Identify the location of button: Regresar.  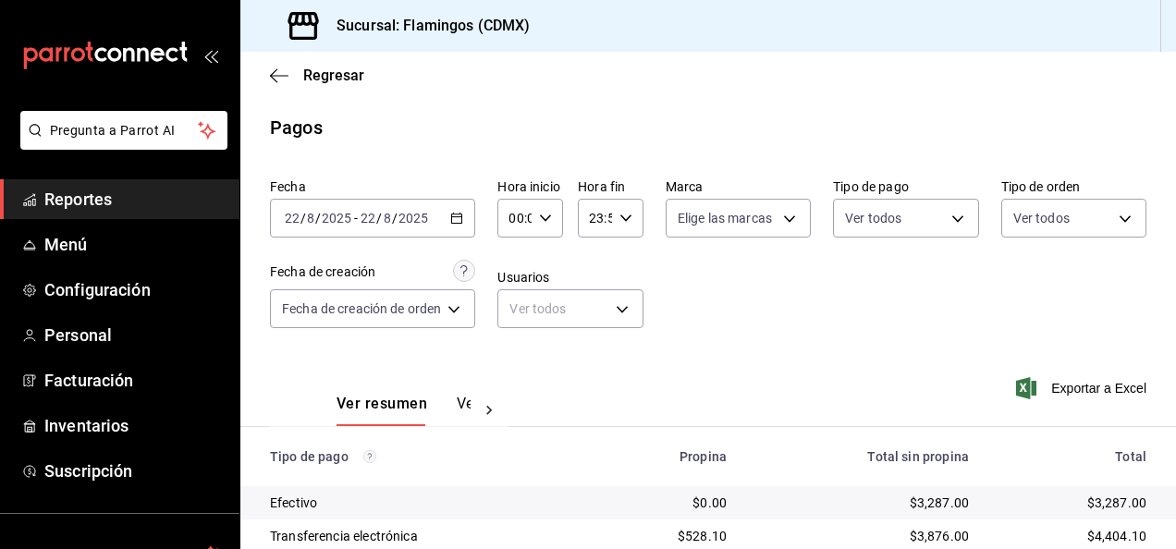
(317, 75).